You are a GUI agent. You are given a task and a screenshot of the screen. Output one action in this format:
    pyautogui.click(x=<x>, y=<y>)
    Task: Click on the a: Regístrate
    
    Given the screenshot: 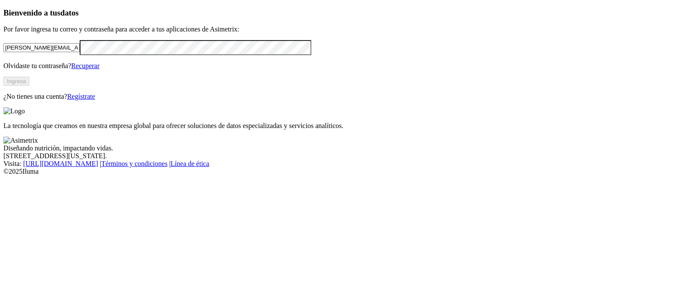 What is the action you would take?
    pyautogui.click(x=81, y=96)
    